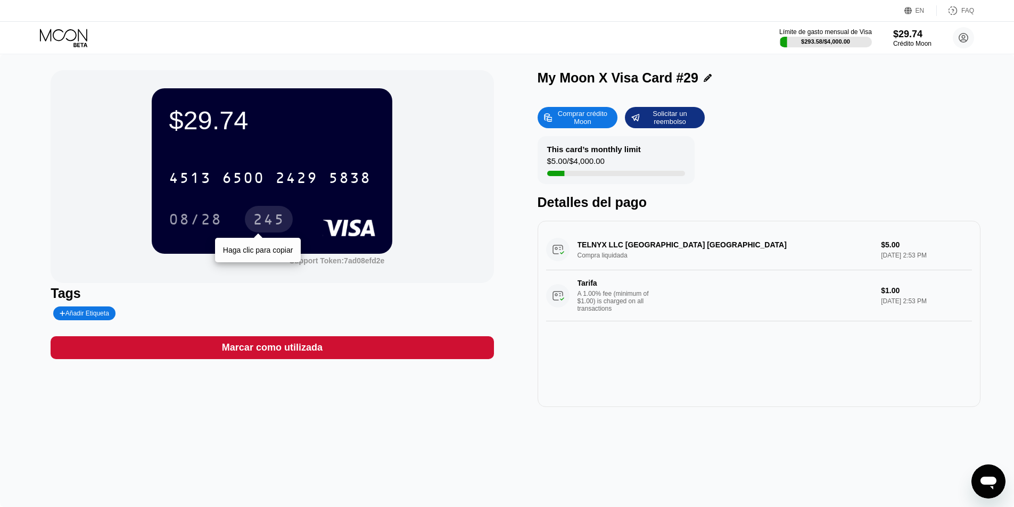  What do you see at coordinates (243, 179) in the screenshot?
I see `div: 6500` at bounding box center [243, 179].